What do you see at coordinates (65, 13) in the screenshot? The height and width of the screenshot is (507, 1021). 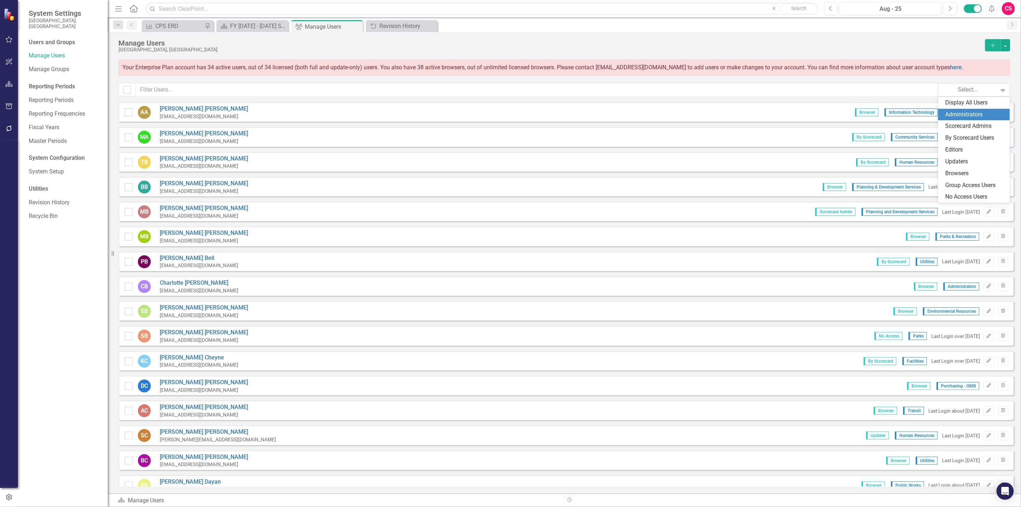 I see `span: System Settings` at bounding box center [65, 13].